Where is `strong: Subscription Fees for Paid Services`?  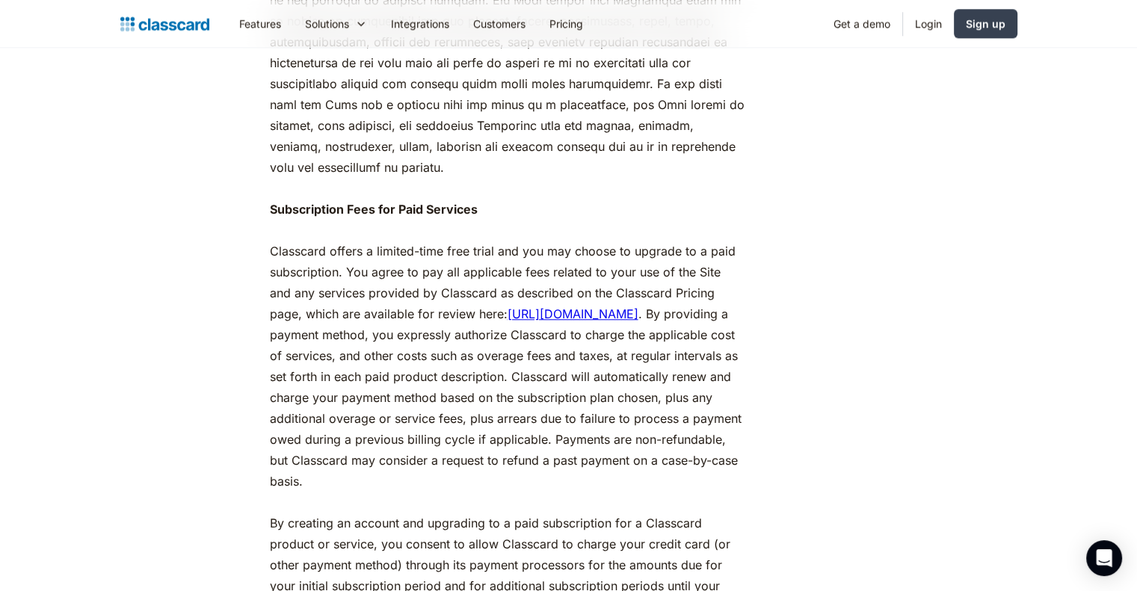
strong: Subscription Fees for Paid Services is located at coordinates (374, 209).